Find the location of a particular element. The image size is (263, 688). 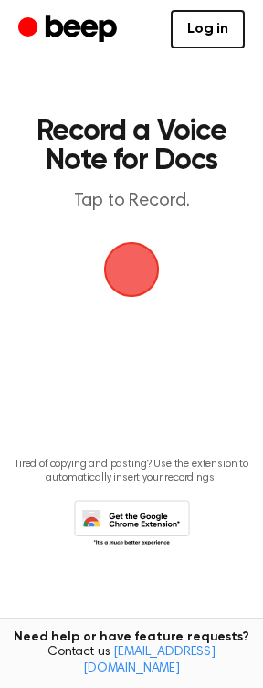

button: Beep Logo is located at coordinates (132, 270).